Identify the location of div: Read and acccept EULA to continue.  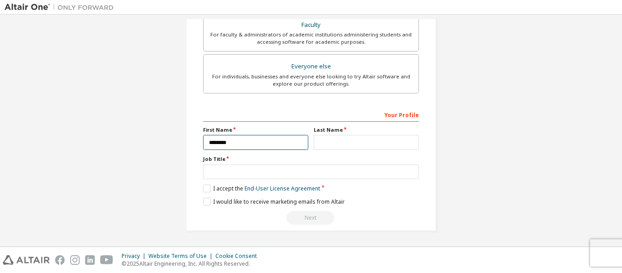
(311, 218).